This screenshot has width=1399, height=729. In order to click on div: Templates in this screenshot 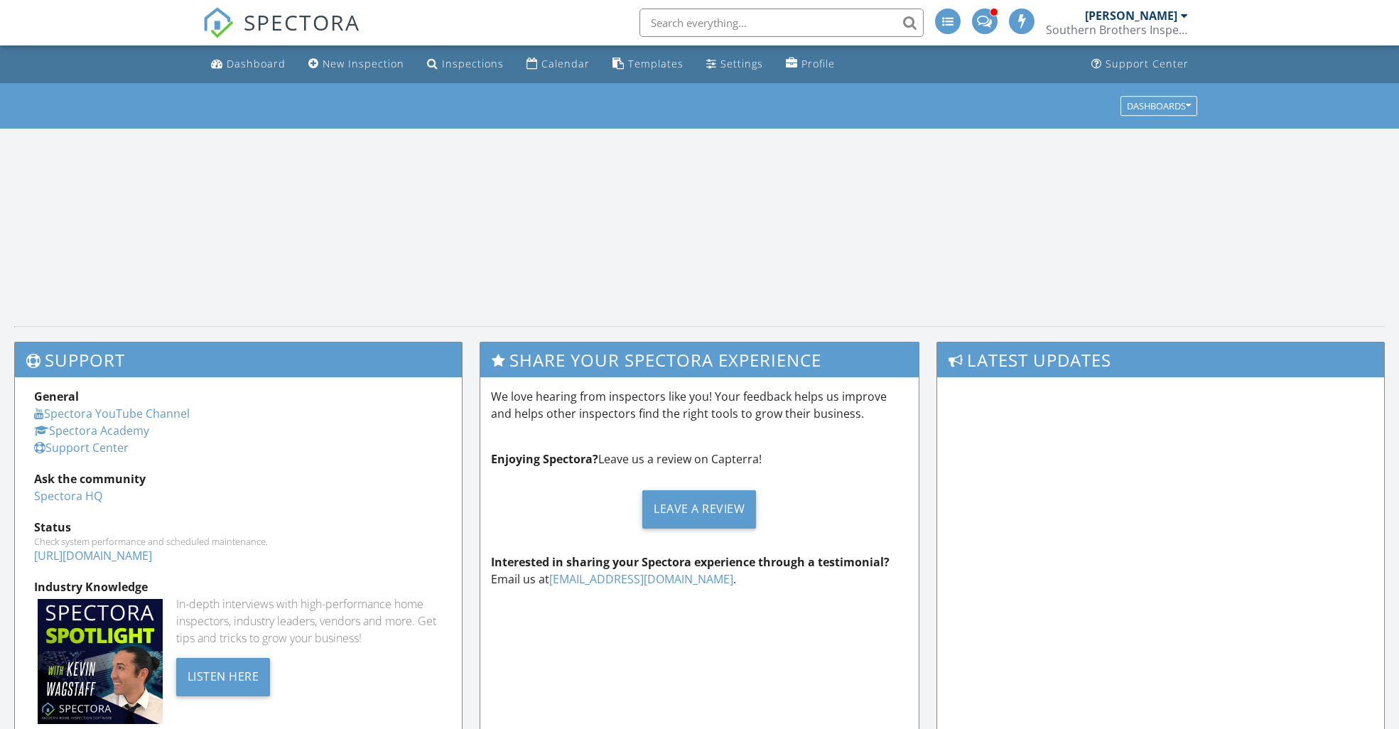, I will do `click(656, 63)`.